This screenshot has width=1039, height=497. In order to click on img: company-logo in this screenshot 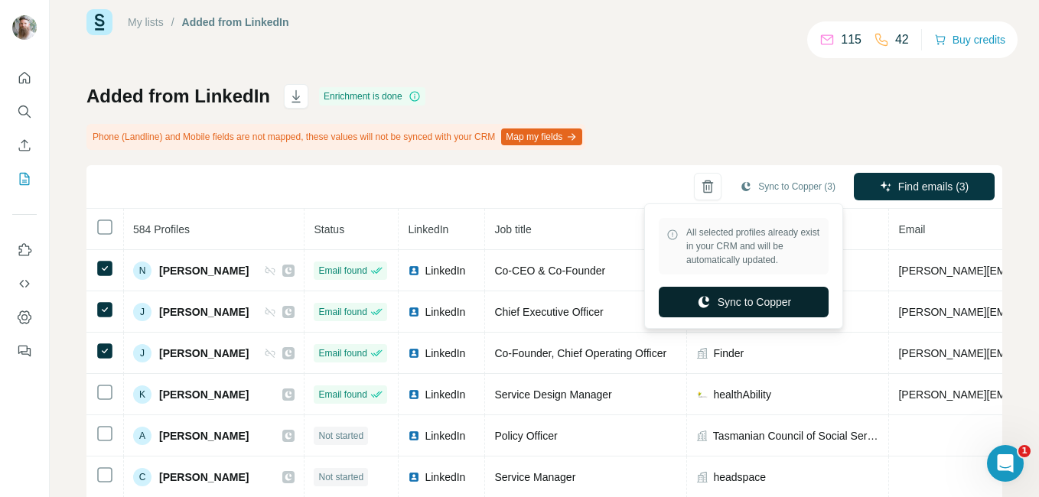, I will do `click(702, 395)`.